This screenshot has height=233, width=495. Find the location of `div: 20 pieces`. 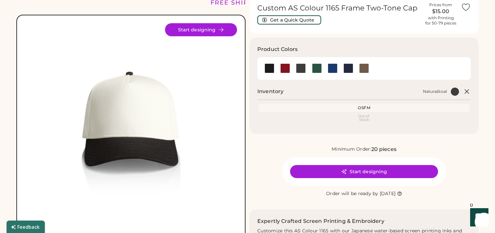

div: 20 pieces is located at coordinates (383, 150).